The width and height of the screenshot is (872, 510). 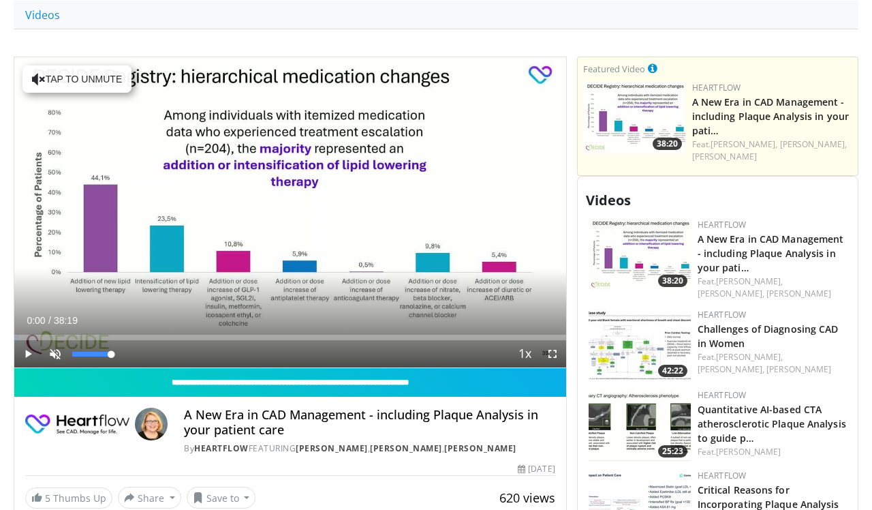 What do you see at coordinates (672, 451) in the screenshot?
I see `span: 25:23` at bounding box center [672, 451].